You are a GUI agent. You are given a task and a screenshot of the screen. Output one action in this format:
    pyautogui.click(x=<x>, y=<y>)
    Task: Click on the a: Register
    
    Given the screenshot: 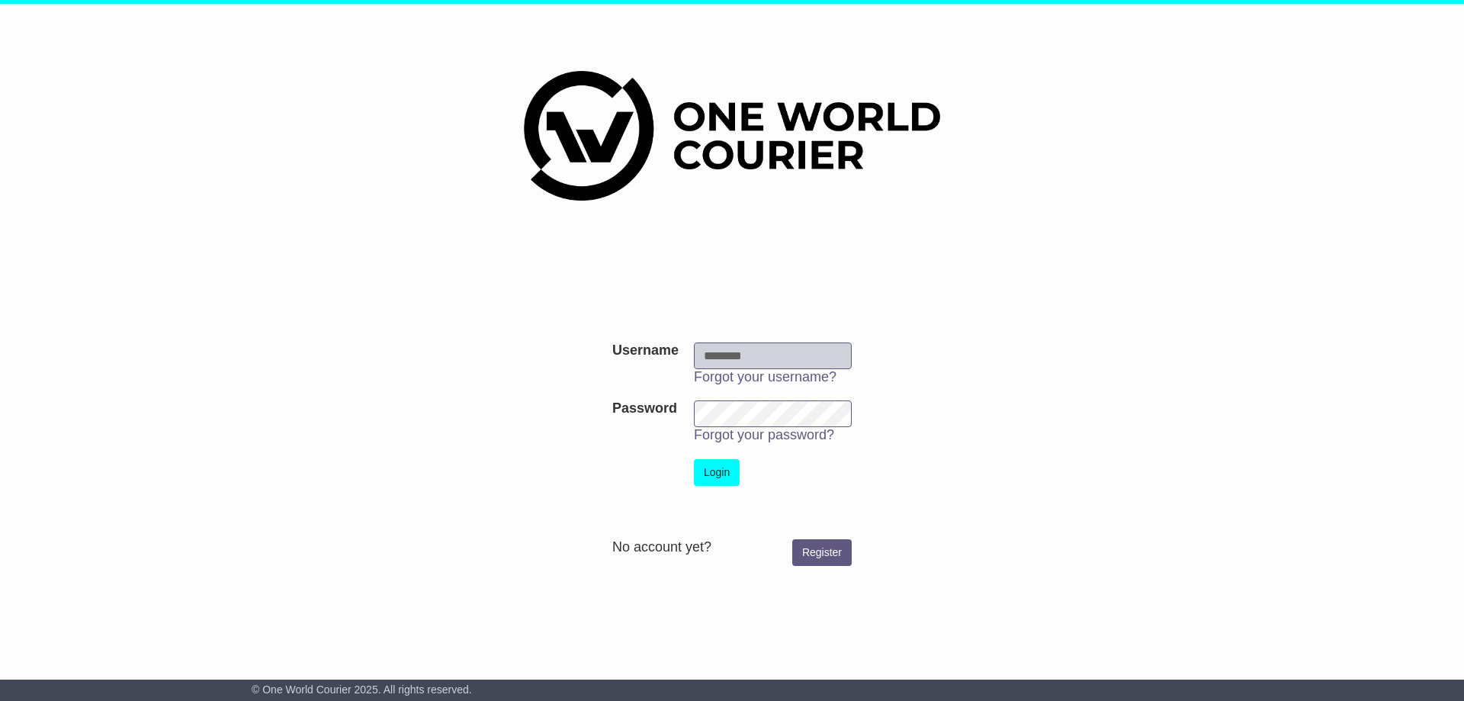 What is the action you would take?
    pyautogui.click(x=822, y=552)
    